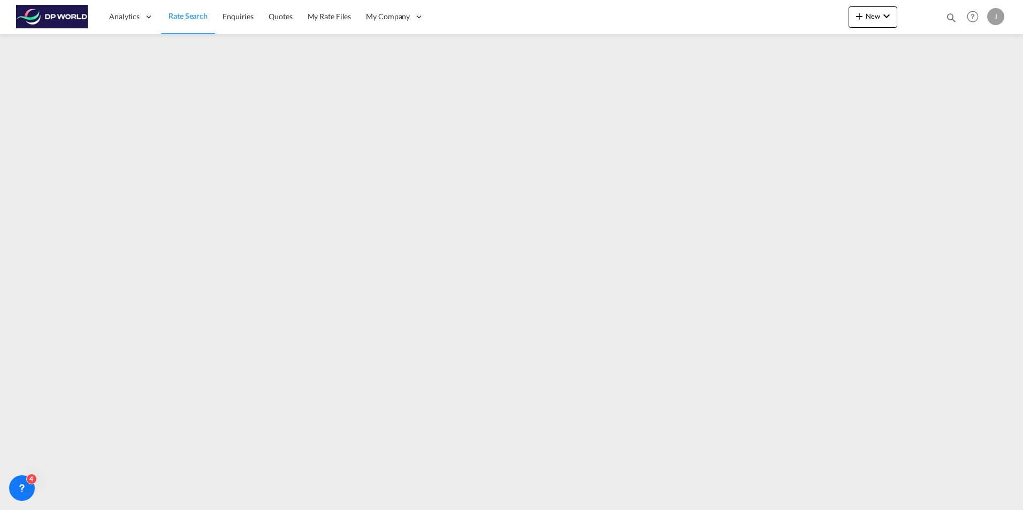 The width and height of the screenshot is (1023, 510). Describe the element at coordinates (859, 16) in the screenshot. I see `md-icon: icon-plus 400-fg` at that location.